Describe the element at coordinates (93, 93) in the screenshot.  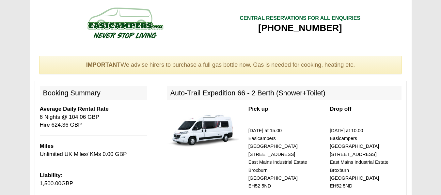
I see `h2: Booking Summary` at that location.